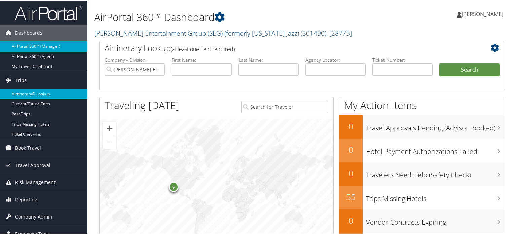  What do you see at coordinates (336, 59) in the screenshot?
I see `label: Agency Locator:` at bounding box center [336, 59].